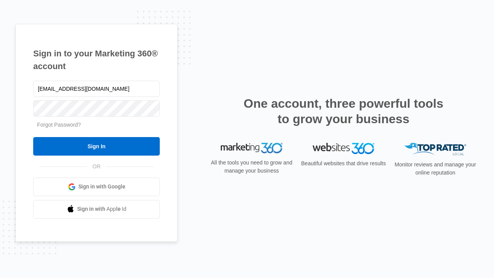  What do you see at coordinates (59, 125) in the screenshot?
I see `a: Forgot Password?` at bounding box center [59, 125].